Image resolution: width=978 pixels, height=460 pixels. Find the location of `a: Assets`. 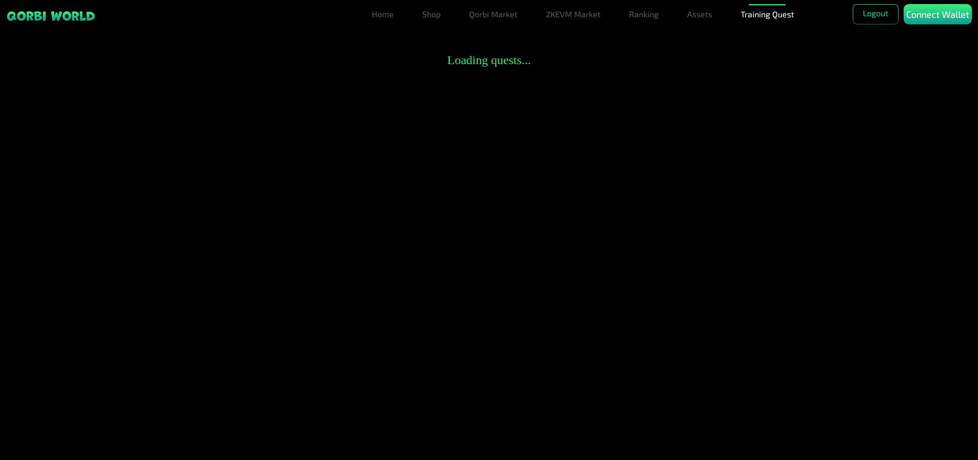

a: Assets is located at coordinates (699, 14).